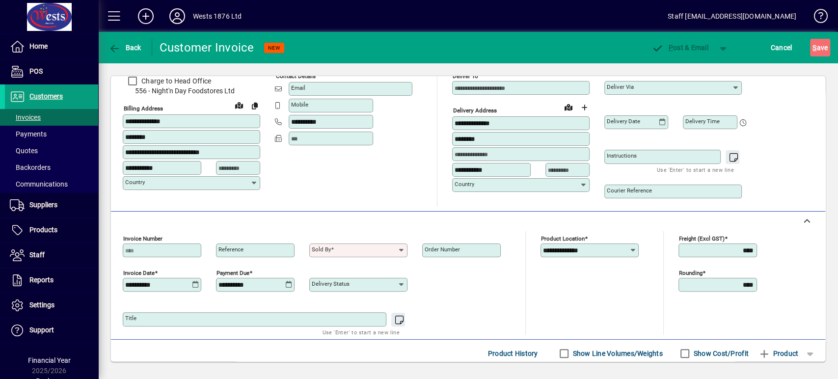  What do you see at coordinates (46, 96) in the screenshot?
I see `span: Customers` at bounding box center [46, 96].